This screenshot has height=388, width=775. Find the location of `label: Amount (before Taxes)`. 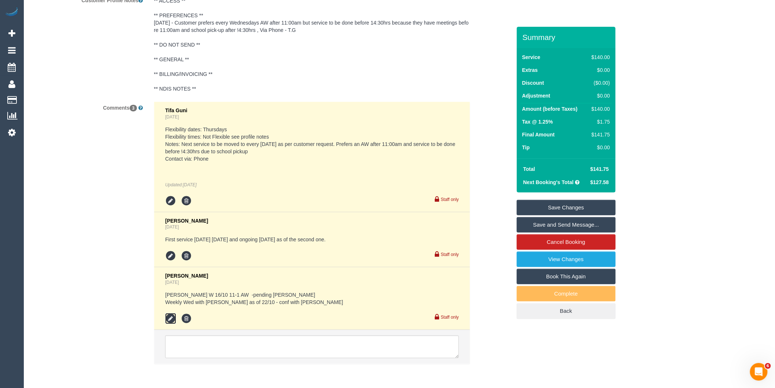

label: Amount (before Taxes) is located at coordinates (550, 109).